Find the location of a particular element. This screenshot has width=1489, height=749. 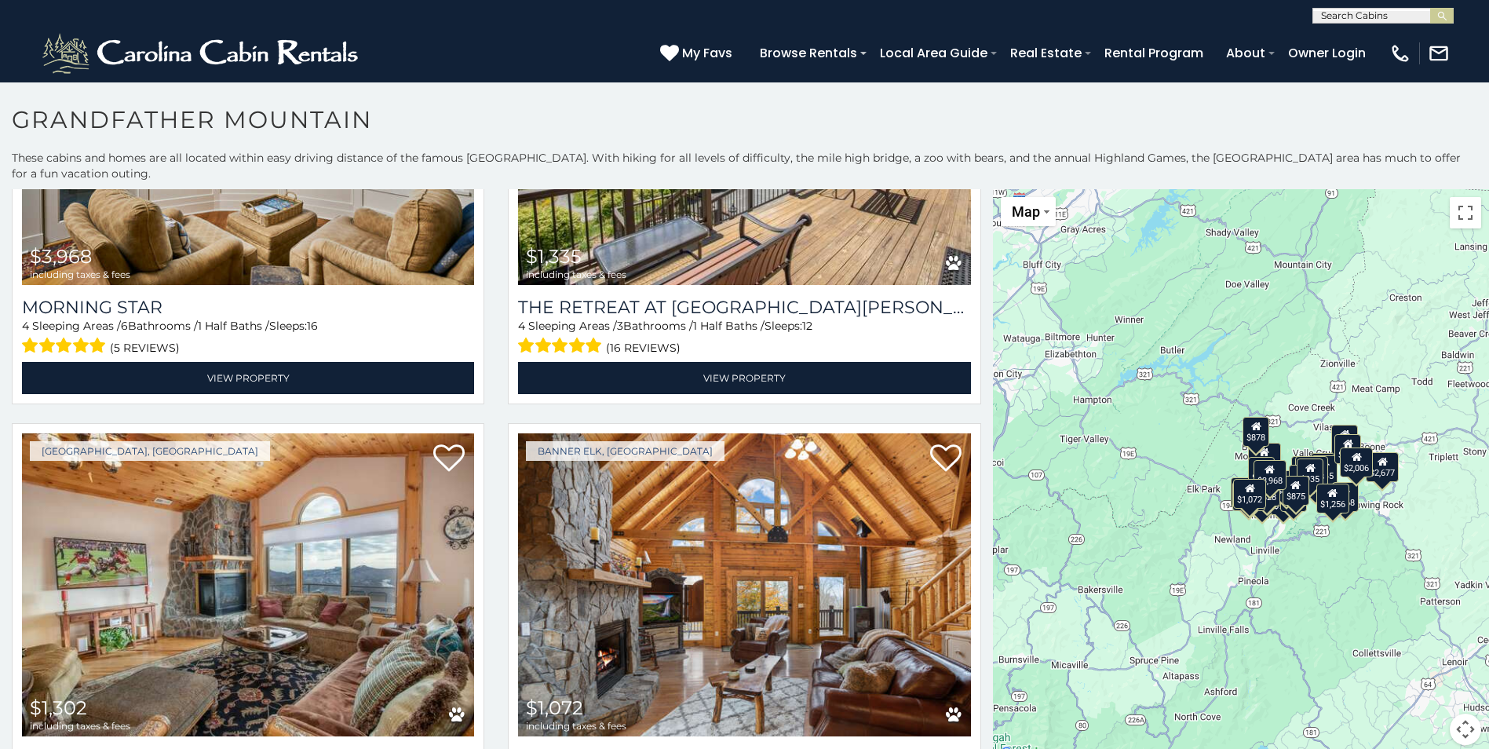

a: Rental Program is located at coordinates (1154, 53).